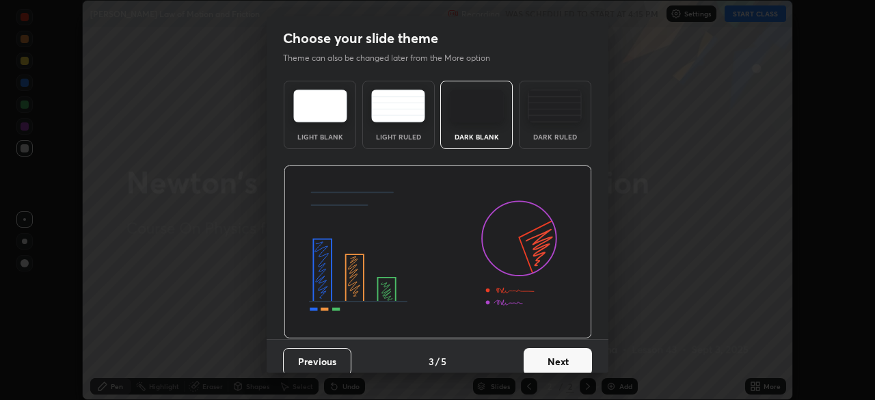  I want to click on button: Next, so click(558, 362).